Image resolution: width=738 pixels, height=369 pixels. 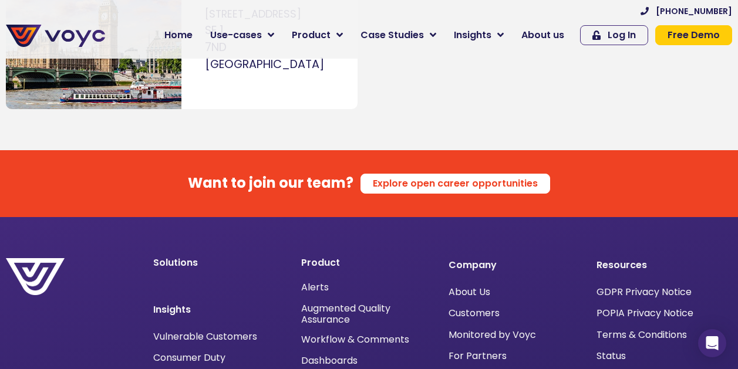 What do you see at coordinates (712, 344) in the screenshot?
I see `div: Open Intercom Messenger` at bounding box center [712, 344].